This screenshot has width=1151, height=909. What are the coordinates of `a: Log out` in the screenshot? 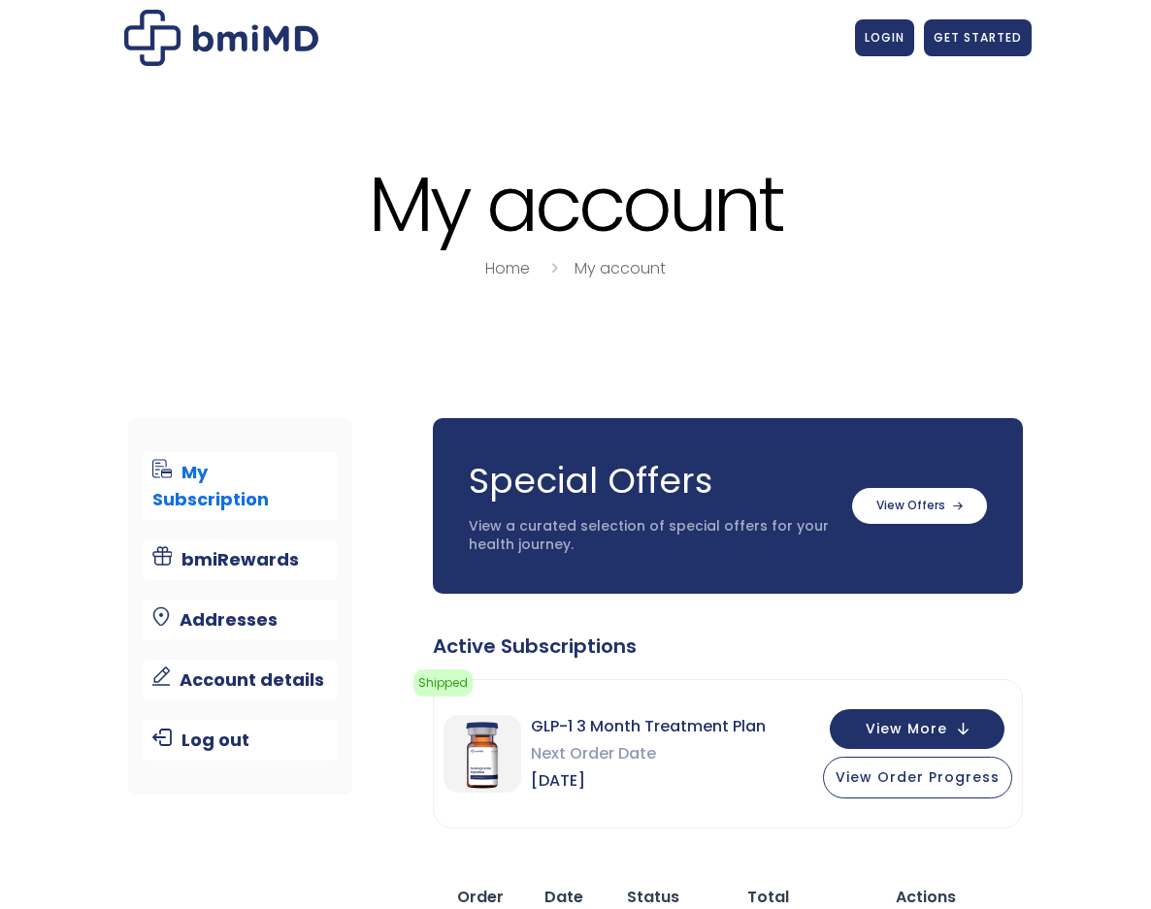 It's located at (240, 741).